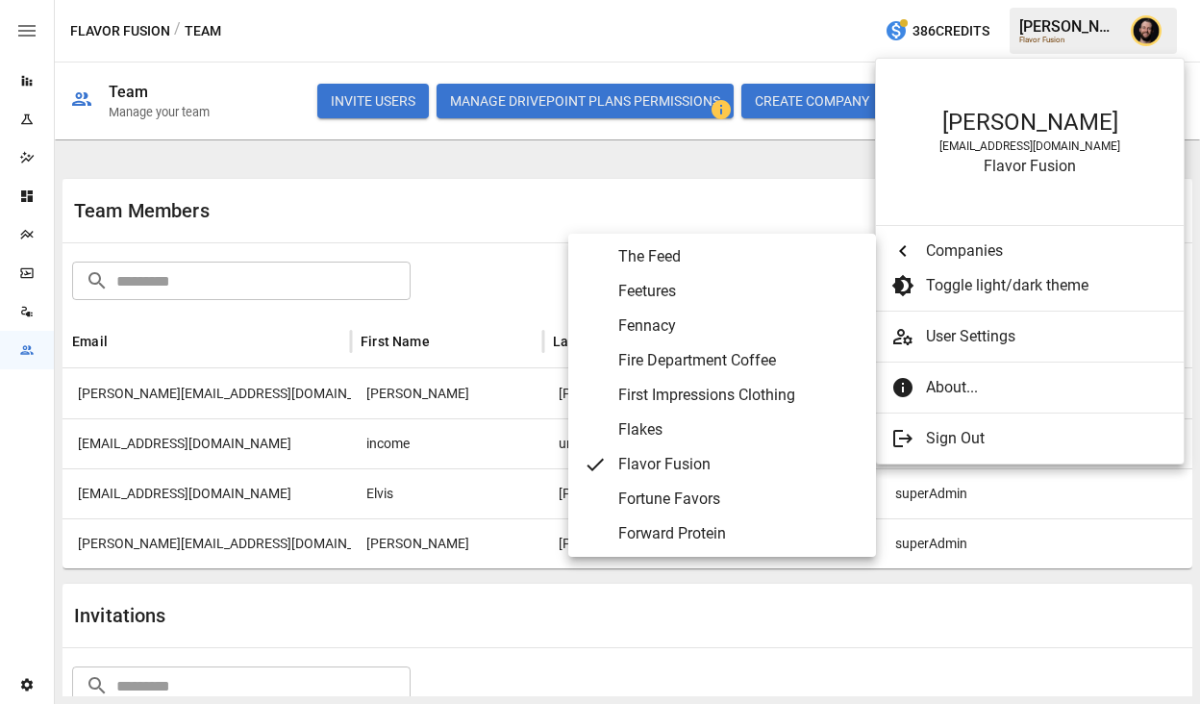 This screenshot has height=704, width=1200. Describe the element at coordinates (739, 430) in the screenshot. I see `span: Flakes` at that location.